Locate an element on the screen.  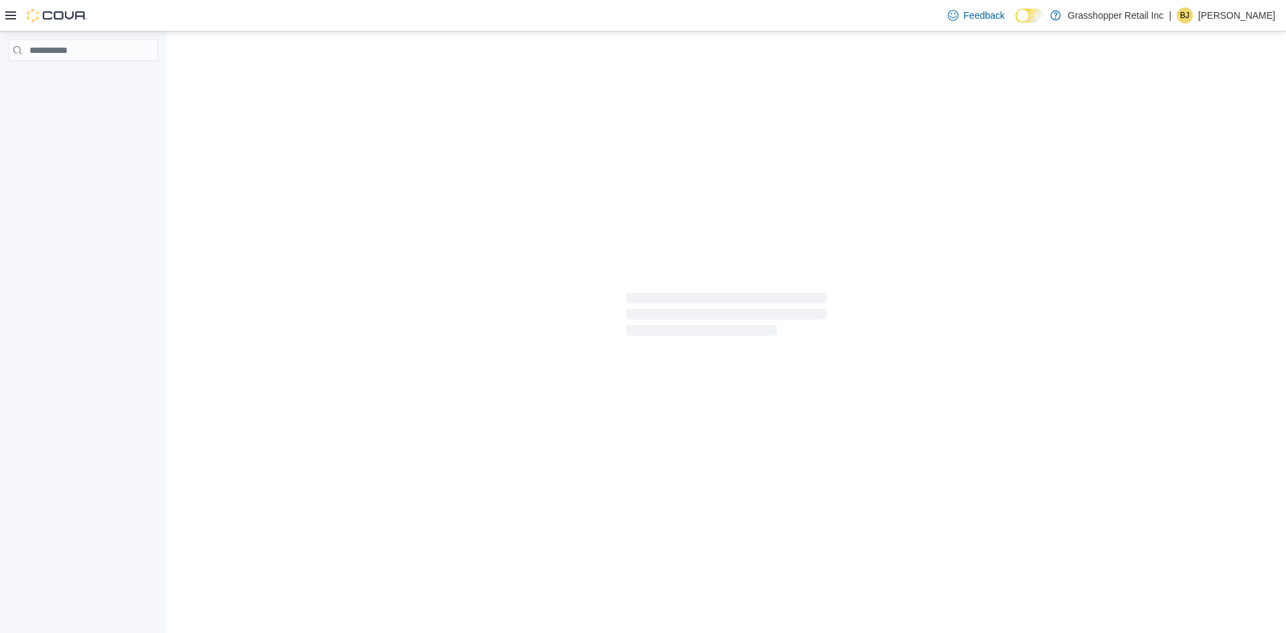
span: BJ is located at coordinates (1185, 15).